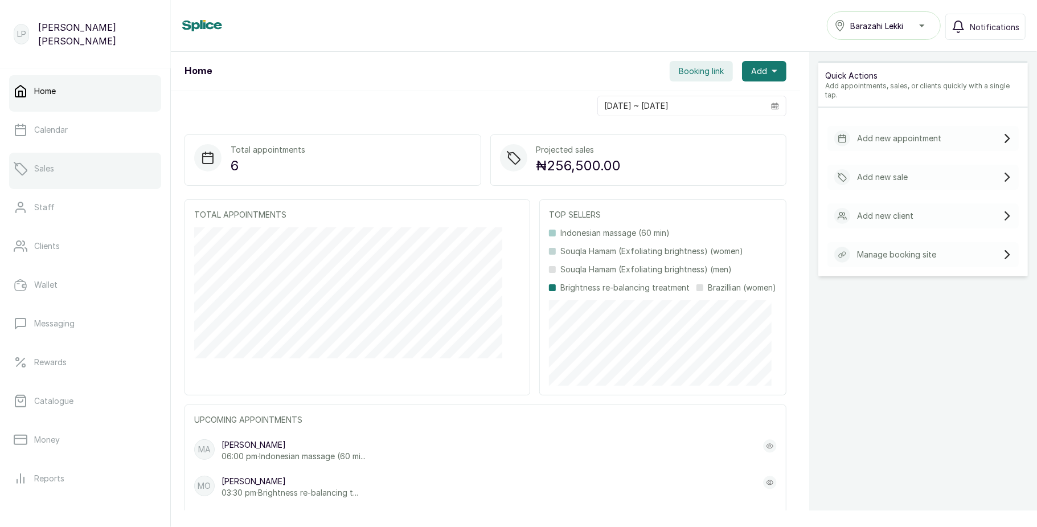  Describe the element at coordinates (44, 169) in the screenshot. I see `p: Sales` at that location.